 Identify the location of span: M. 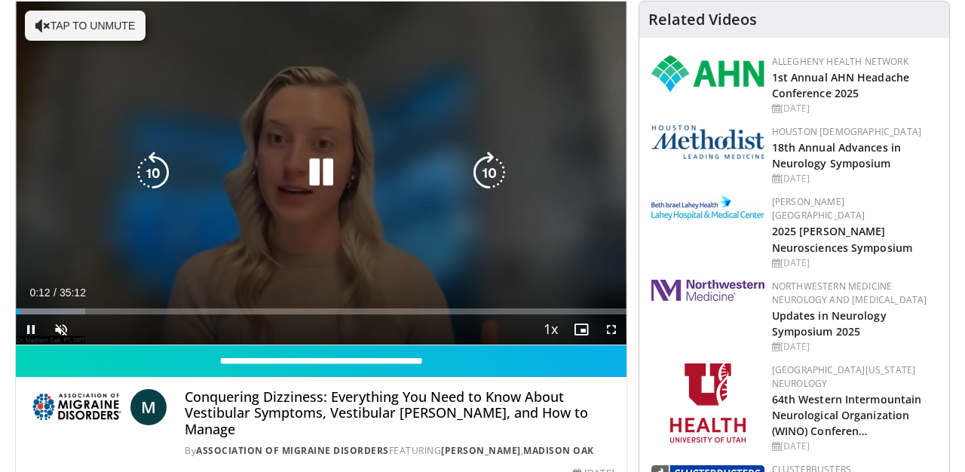
(149, 407).